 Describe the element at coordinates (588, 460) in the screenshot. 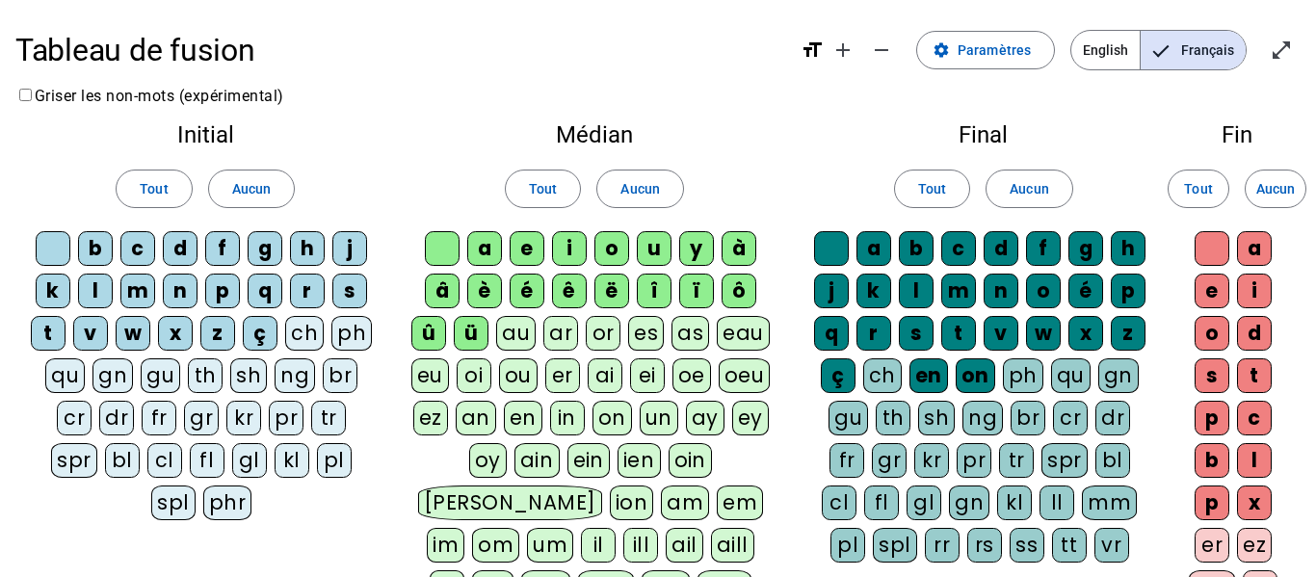

I see `div: ein` at that location.